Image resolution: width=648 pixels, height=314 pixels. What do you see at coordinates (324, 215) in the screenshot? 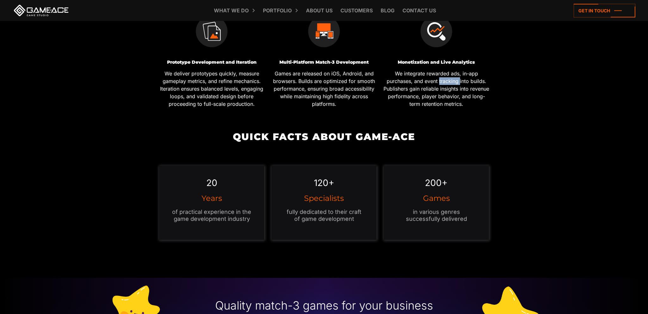
I see `p: fully dedicated to their craft of game development` at bounding box center [324, 215].